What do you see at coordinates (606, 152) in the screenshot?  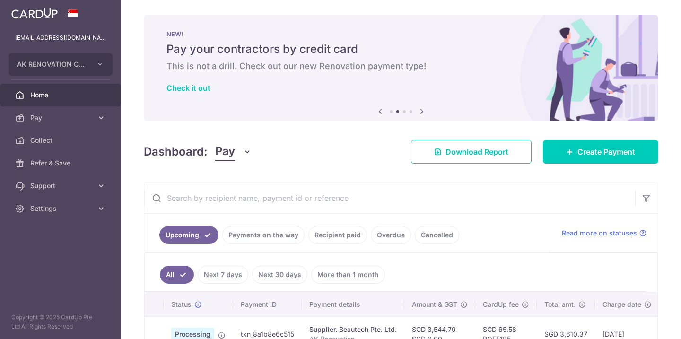 I see `span: Create Payment` at bounding box center [606, 152].